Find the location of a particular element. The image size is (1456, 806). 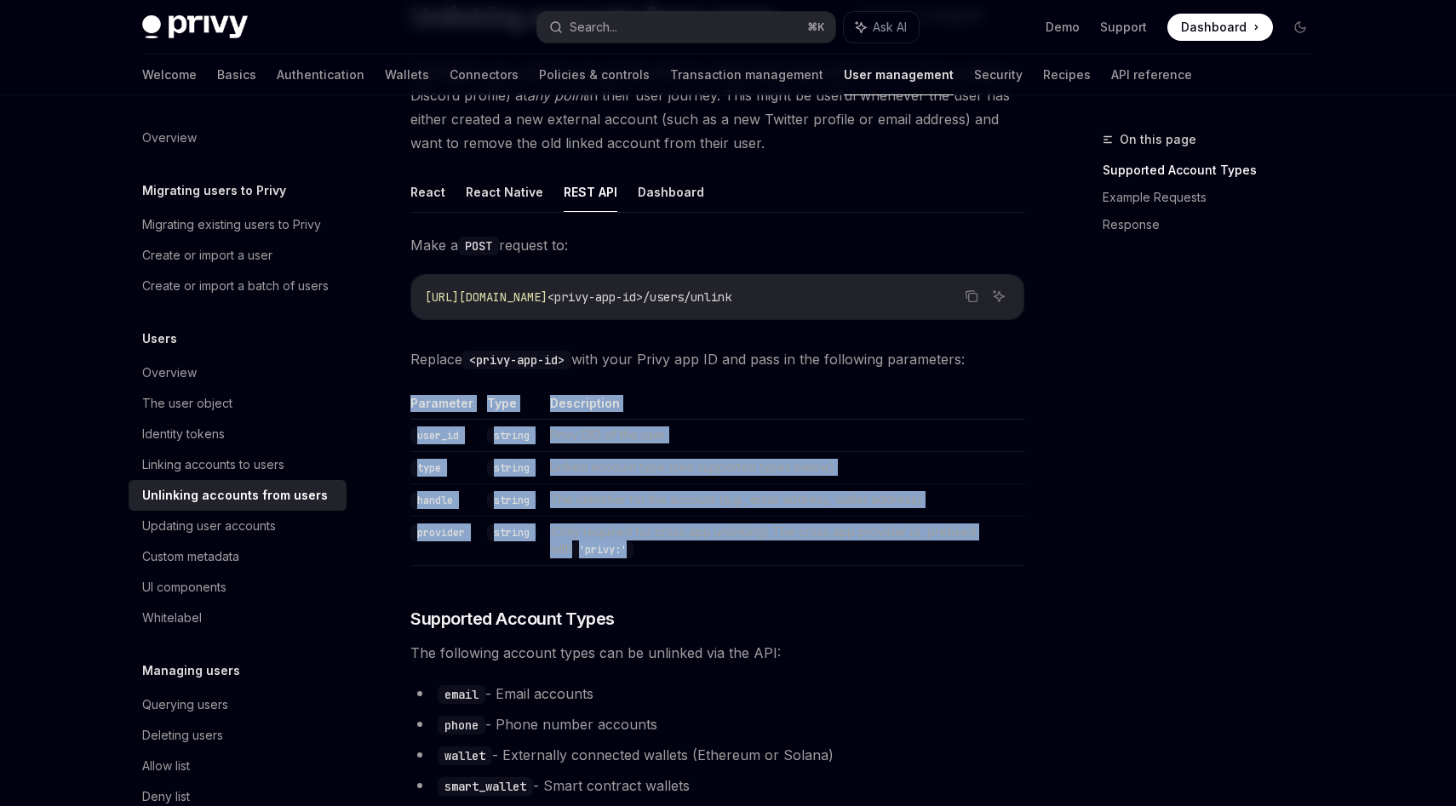

a: Custom metadata is located at coordinates (238, 557).